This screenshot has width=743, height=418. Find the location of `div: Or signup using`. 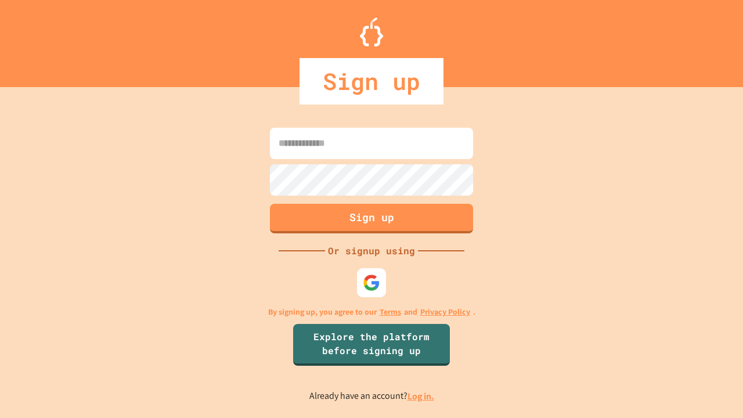

div: Or signup using is located at coordinates (372, 251).